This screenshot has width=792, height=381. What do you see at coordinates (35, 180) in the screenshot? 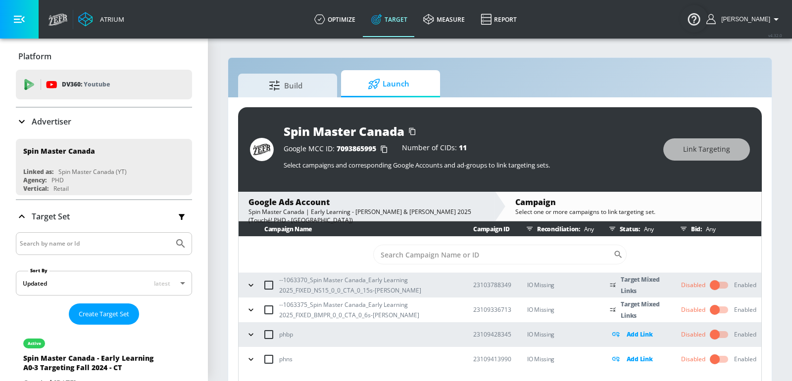
I see `div: Agency:` at bounding box center [35, 180].